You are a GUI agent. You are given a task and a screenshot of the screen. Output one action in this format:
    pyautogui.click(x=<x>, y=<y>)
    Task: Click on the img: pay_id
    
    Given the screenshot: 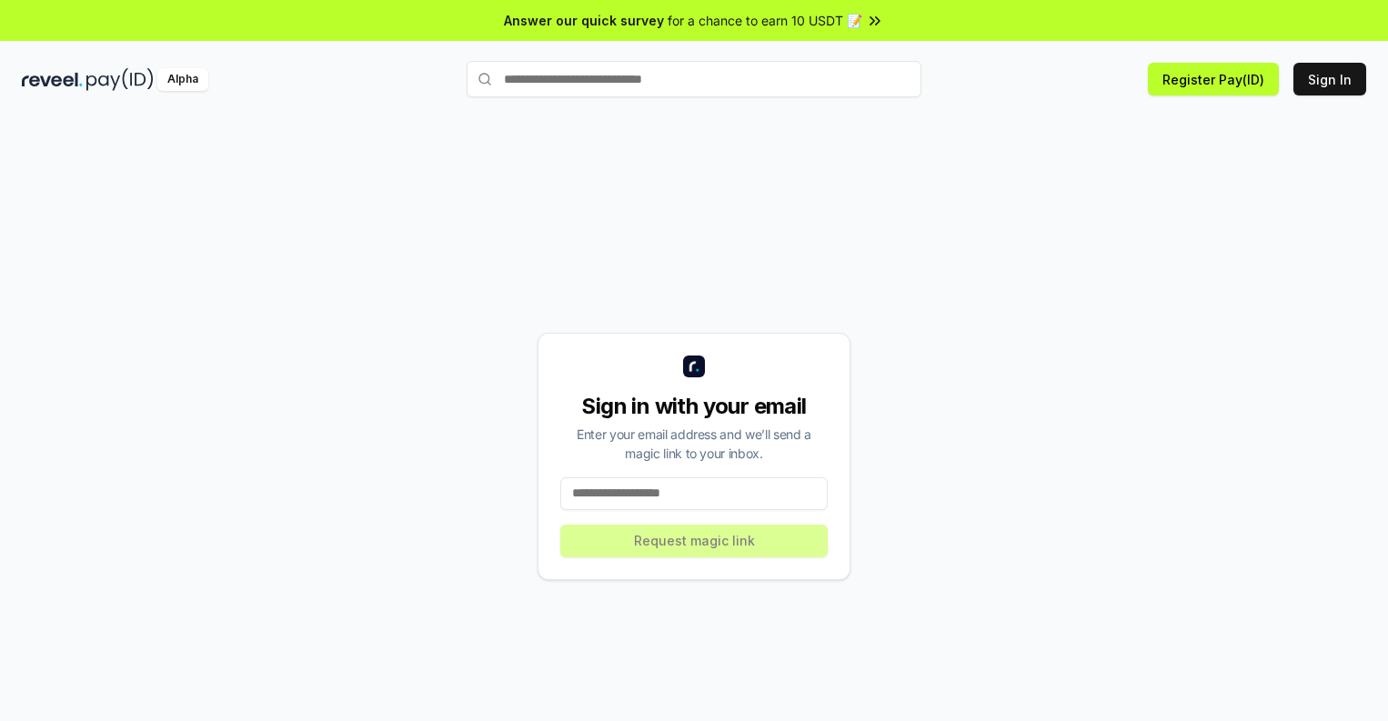 What is the action you would take?
    pyautogui.click(x=120, y=79)
    